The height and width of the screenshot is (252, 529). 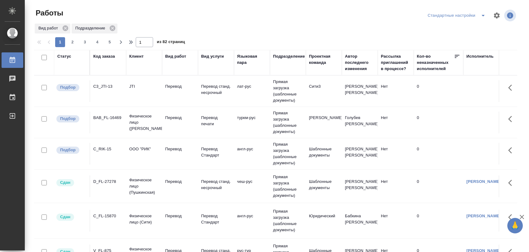 I want to click on div: Статус, so click(x=64, y=56).